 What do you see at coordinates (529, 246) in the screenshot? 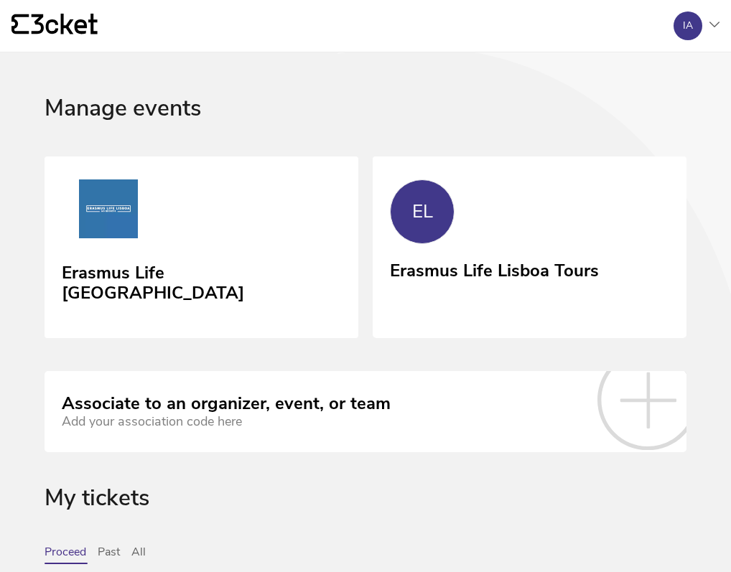
I see `a: EL Erasmus Life Lisboa Tours` at bounding box center [529, 246].